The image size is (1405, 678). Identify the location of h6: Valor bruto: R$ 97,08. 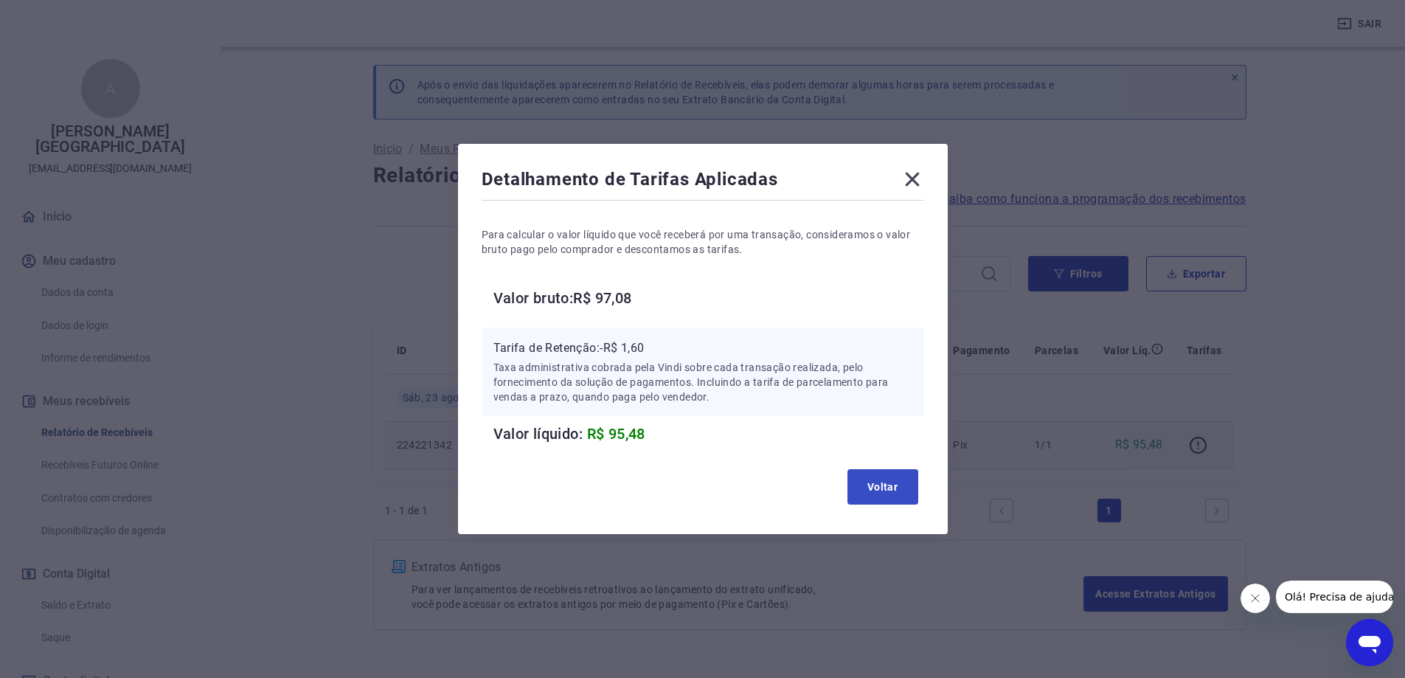
(709, 298).